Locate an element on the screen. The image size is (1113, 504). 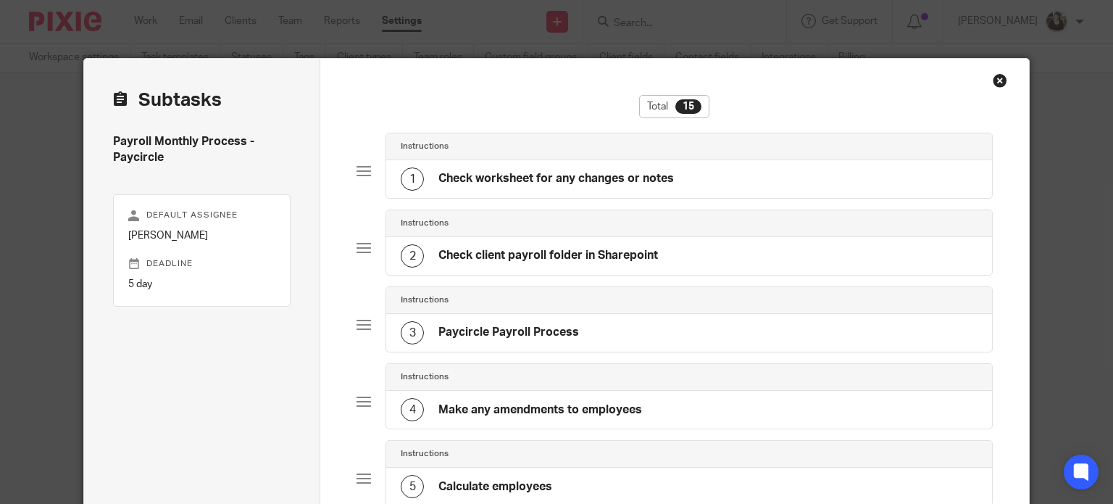
div: 5 is located at coordinates (412, 486).